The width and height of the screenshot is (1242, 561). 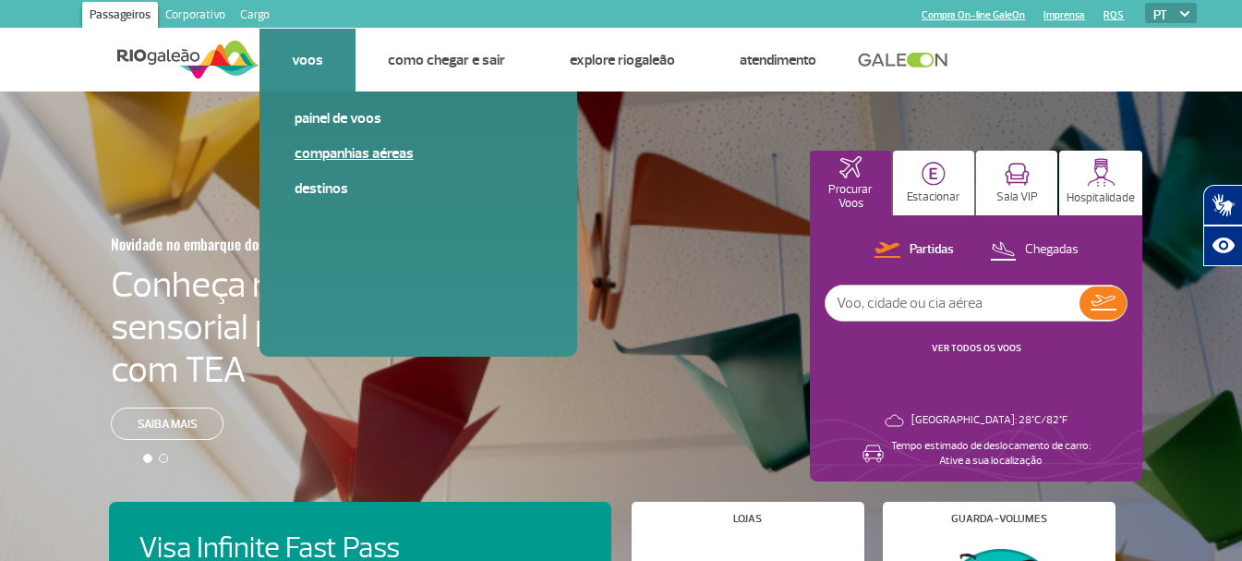 I want to click on a: Destinos, so click(x=418, y=188).